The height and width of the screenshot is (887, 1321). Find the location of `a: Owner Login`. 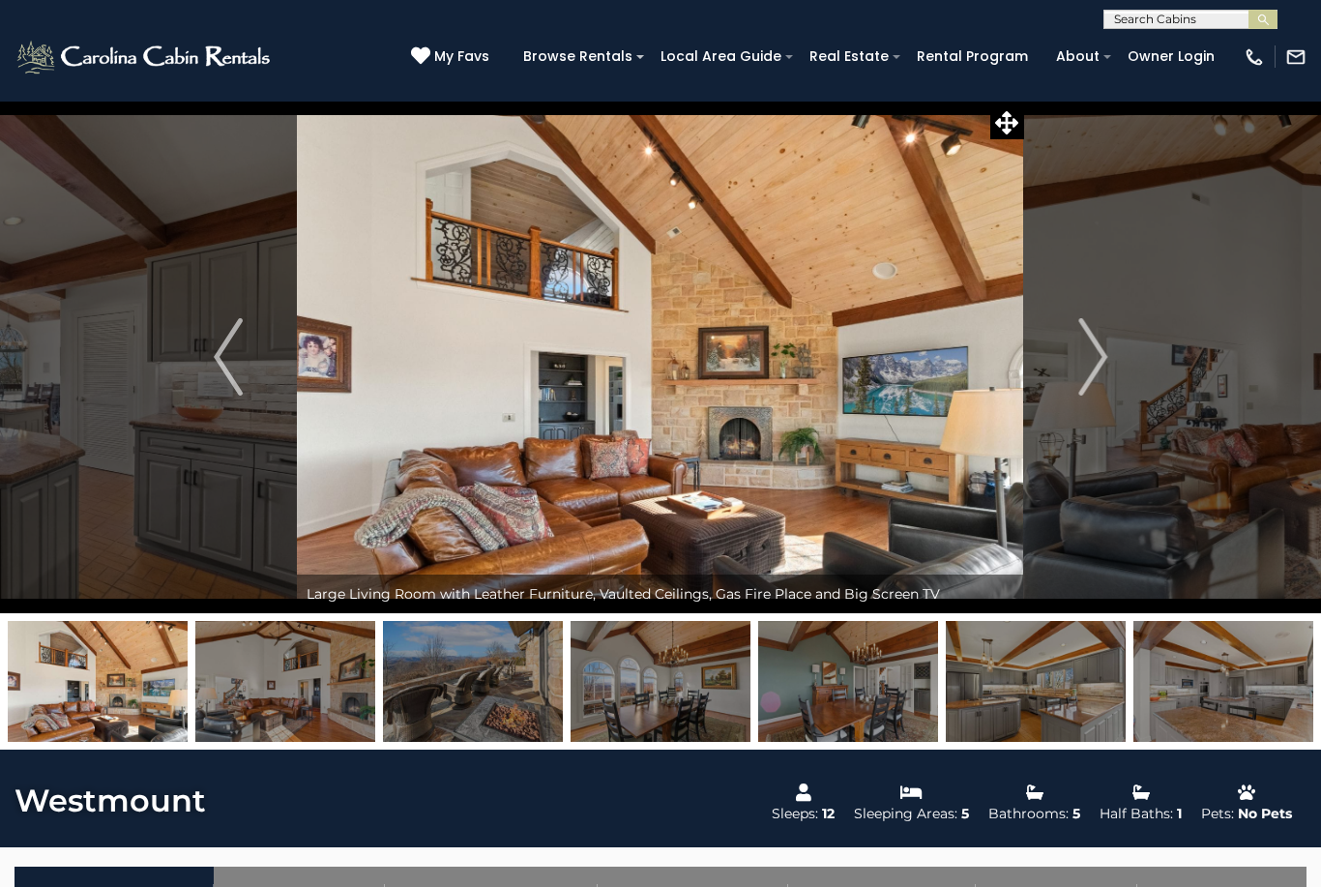

a: Owner Login is located at coordinates (1171, 56).